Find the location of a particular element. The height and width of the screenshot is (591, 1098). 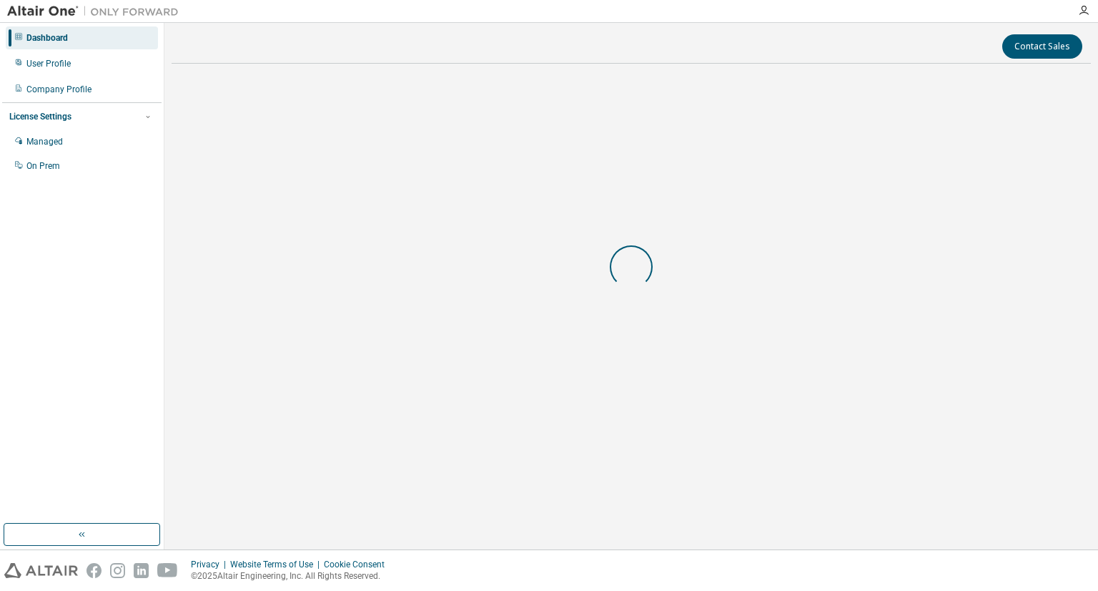

img: youtube.svg is located at coordinates (167, 570).